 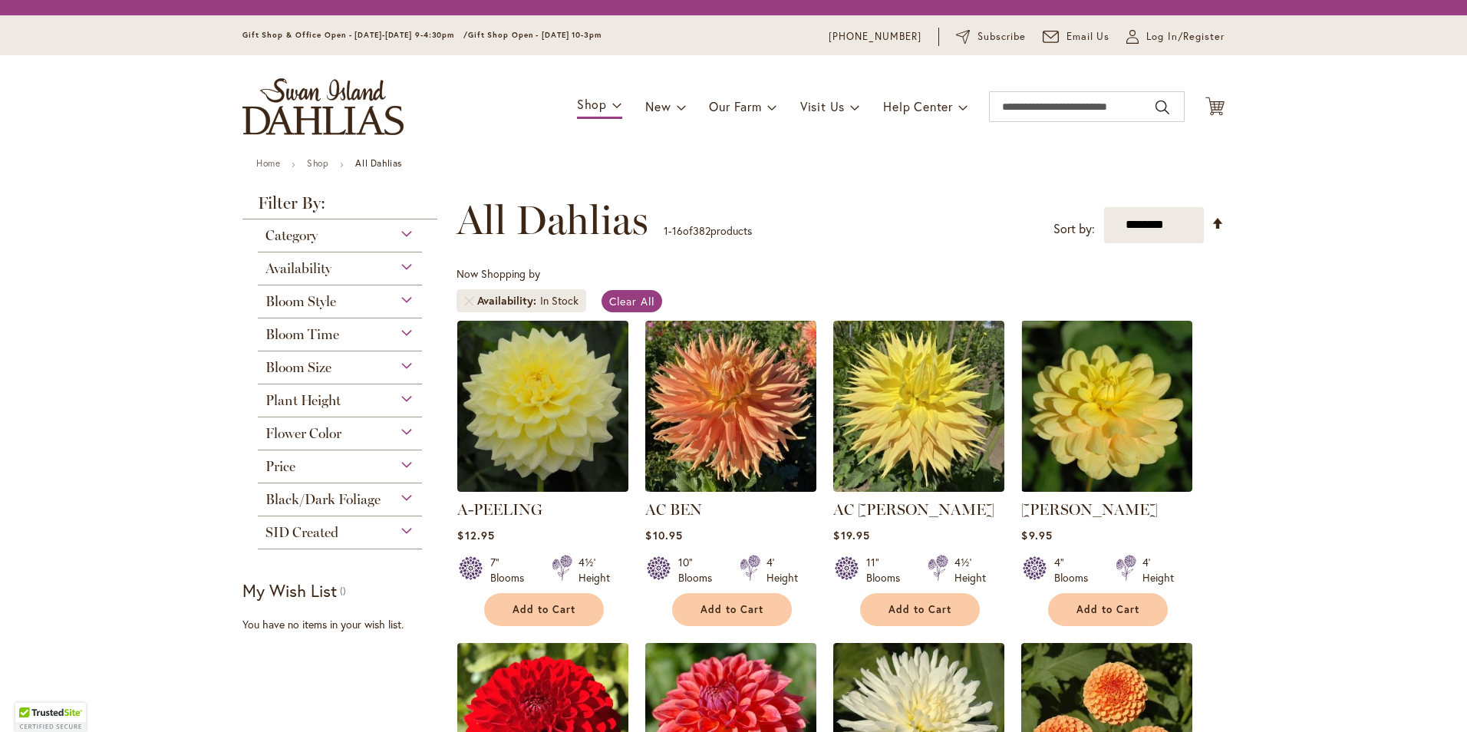 I want to click on span: Visit Us, so click(x=823, y=106).